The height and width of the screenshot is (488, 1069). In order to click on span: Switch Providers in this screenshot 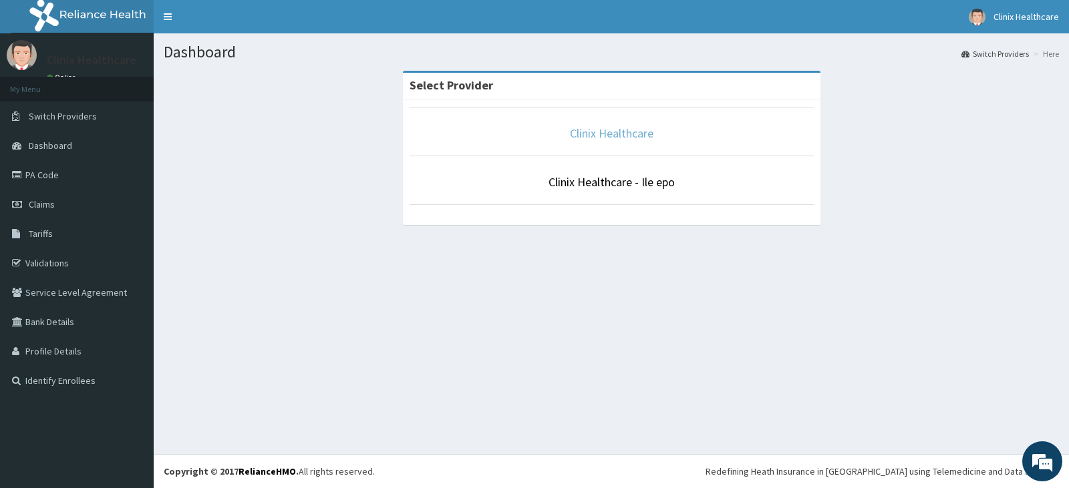, I will do `click(63, 116)`.